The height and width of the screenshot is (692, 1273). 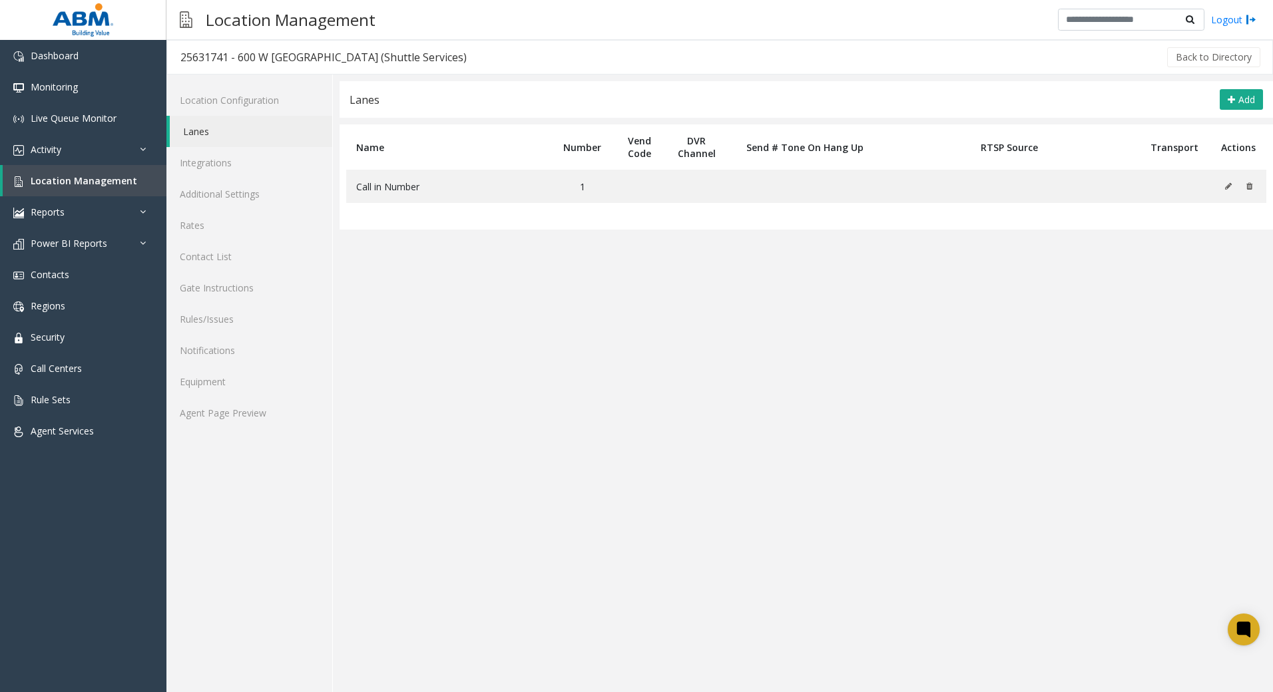 I want to click on a: Integrations, so click(x=249, y=162).